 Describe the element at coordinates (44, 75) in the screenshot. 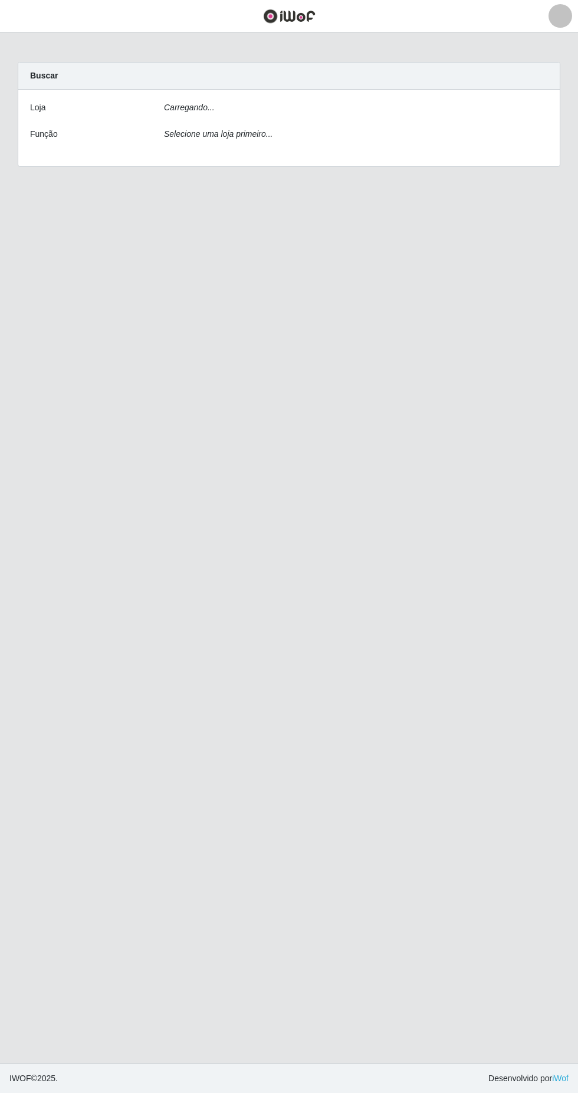

I see `strong: Buscar` at that location.